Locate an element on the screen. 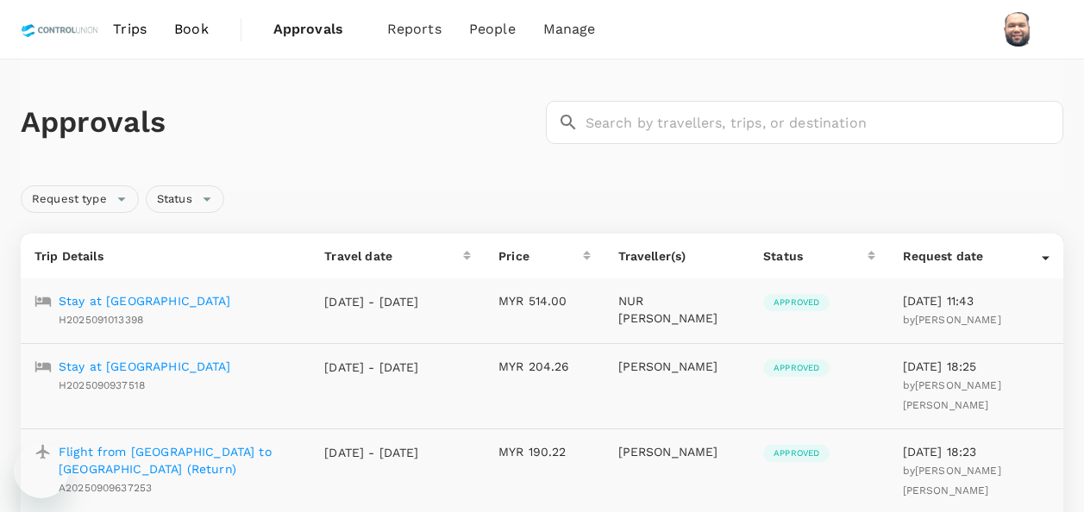  p: MYR 190.22 is located at coordinates (544, 452).